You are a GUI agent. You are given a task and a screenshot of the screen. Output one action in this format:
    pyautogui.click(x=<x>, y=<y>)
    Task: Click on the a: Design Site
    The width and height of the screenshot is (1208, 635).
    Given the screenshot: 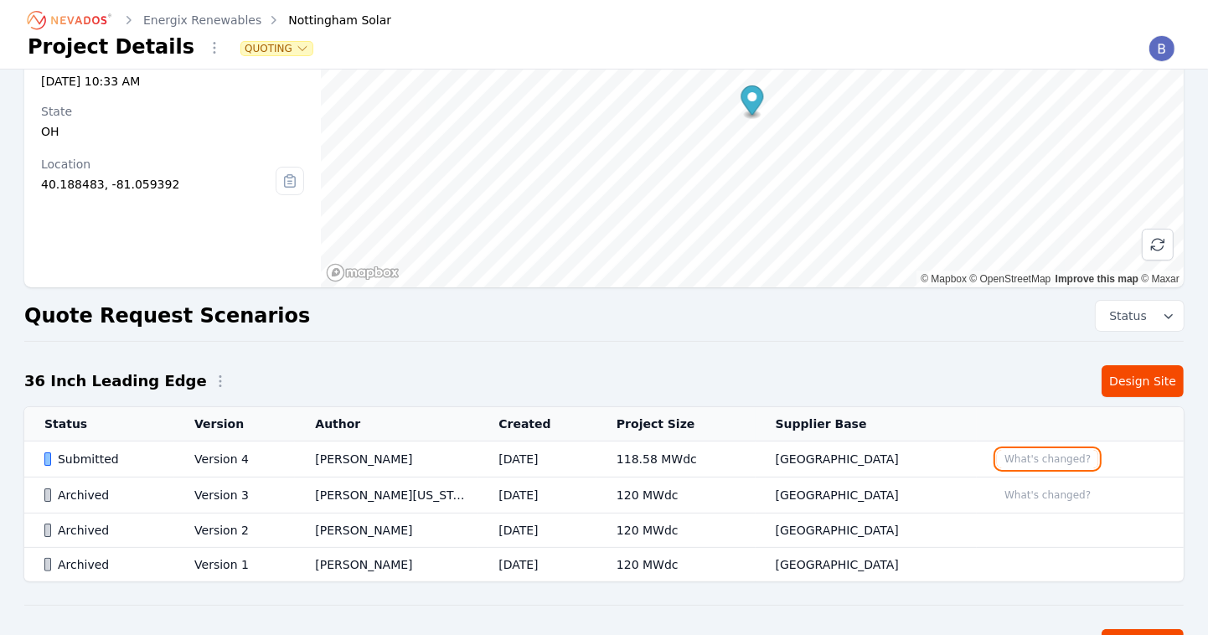 What is the action you would take?
    pyautogui.click(x=1143, y=381)
    